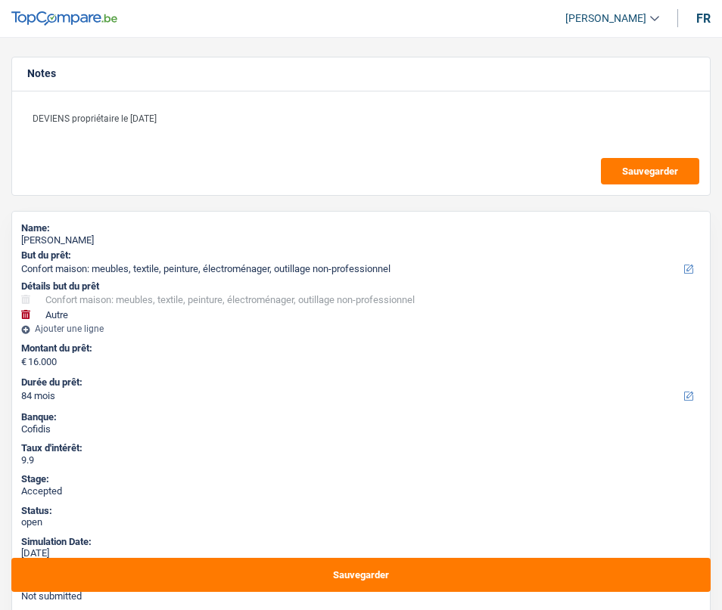 The width and height of the screenshot is (722, 610). What do you see at coordinates (361, 511) in the screenshot?
I see `div: Status:` at bounding box center [361, 511].